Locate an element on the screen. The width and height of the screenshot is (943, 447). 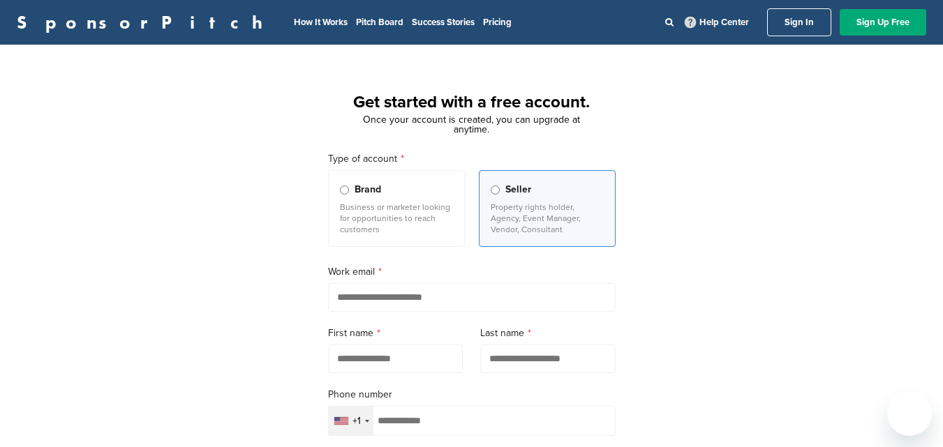
input: Brand Business or marketer looking for opportunities to reach customers is located at coordinates (344, 190).